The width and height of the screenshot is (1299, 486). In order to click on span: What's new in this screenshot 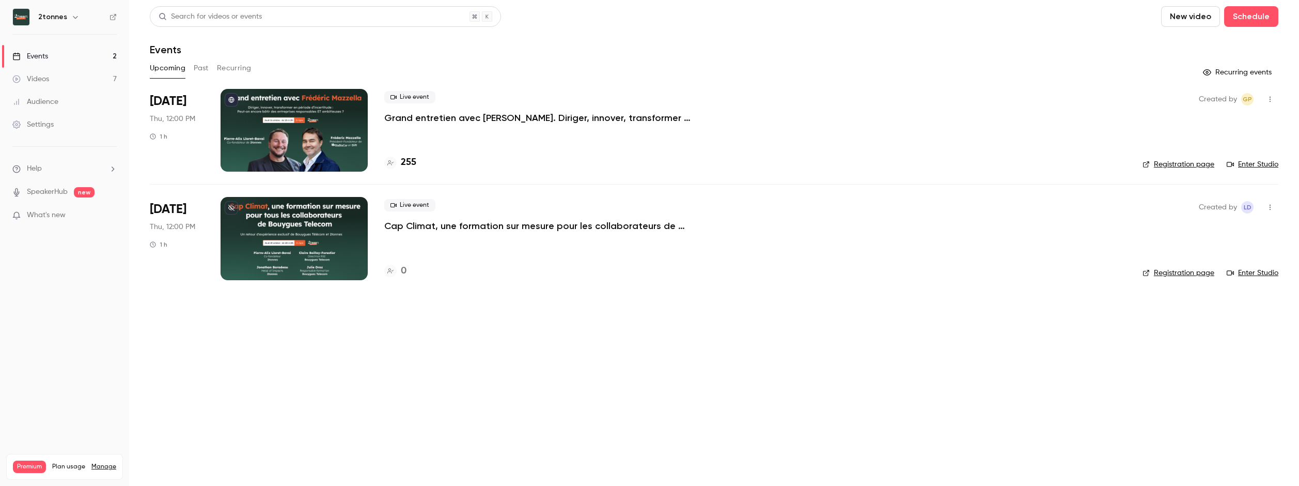, I will do `click(46, 215)`.